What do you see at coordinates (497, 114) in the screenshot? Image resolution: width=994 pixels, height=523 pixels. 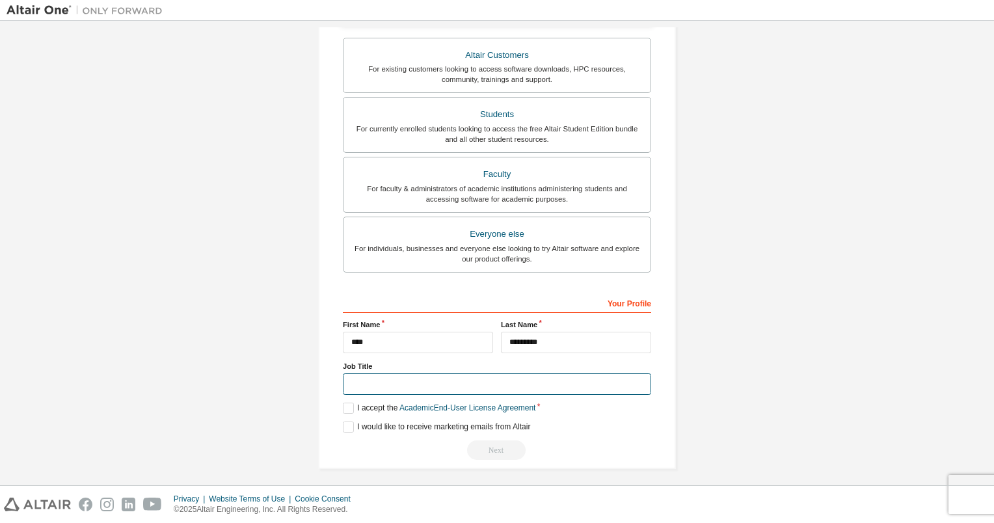 I see `div: Students` at bounding box center [497, 114].